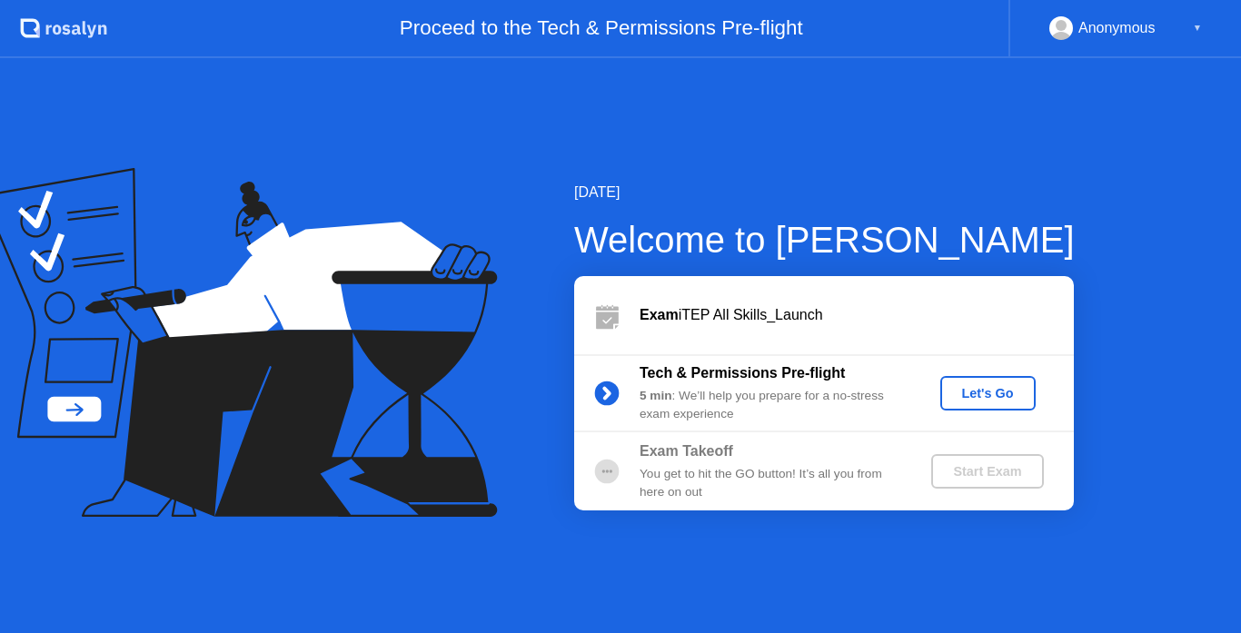 The image size is (1241, 633). Describe the element at coordinates (770, 483) in the screenshot. I see `div: You get to hit the GO button! It’s all you from here on out` at that location.